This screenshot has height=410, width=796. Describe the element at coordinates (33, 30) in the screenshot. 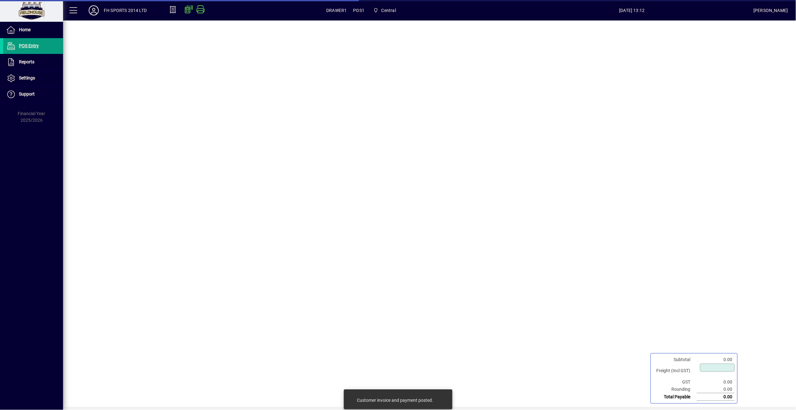

I see `a: Home` at that location.